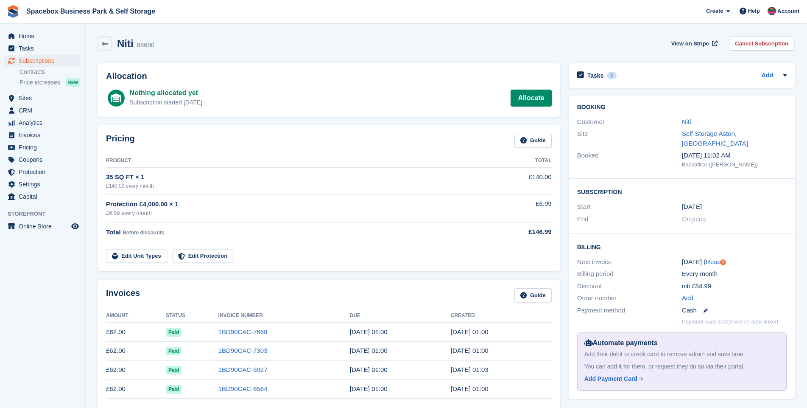  I want to click on div: £140.00 every month, so click(295, 186).